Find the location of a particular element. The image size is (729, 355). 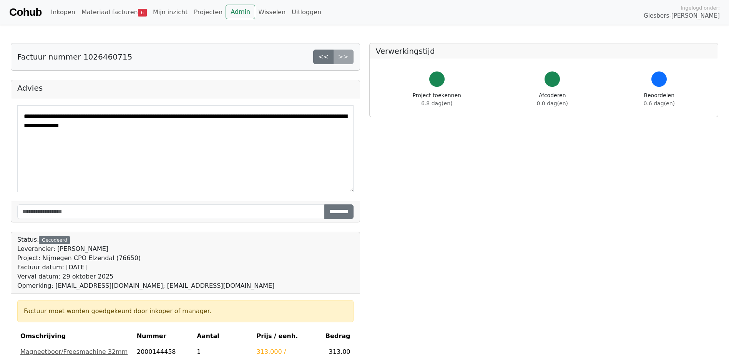

a: Uitloggen is located at coordinates (306, 12).